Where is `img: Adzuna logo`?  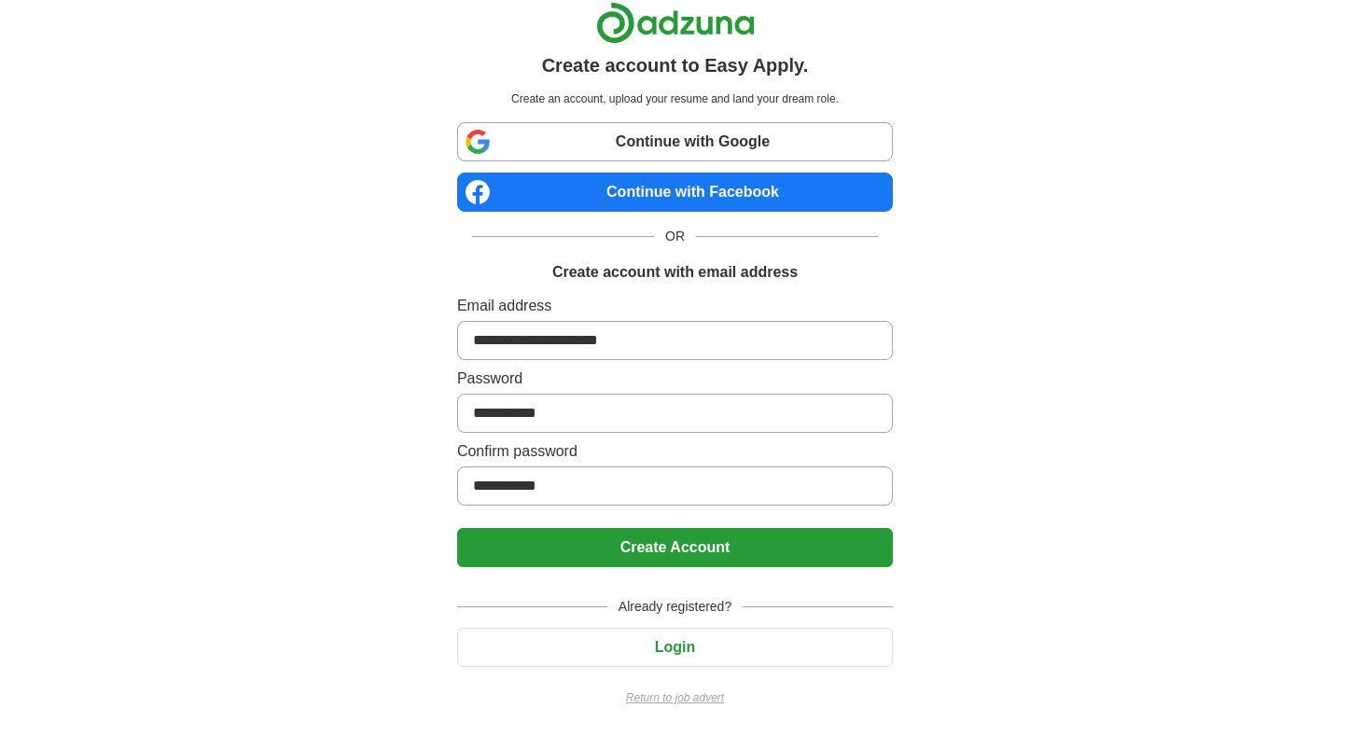 img: Adzuna logo is located at coordinates (676, 22).